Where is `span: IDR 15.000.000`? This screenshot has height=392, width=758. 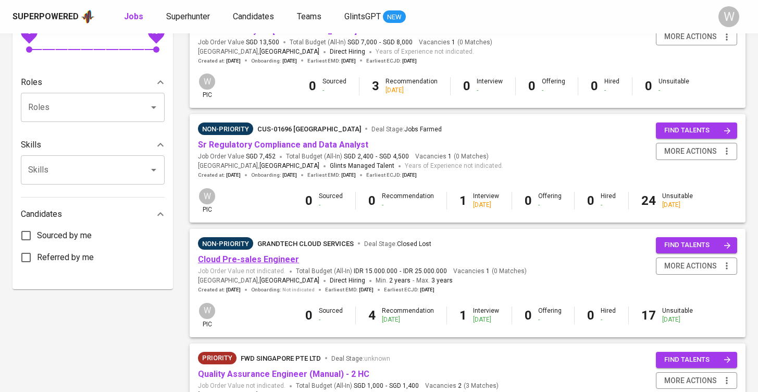
span: IDR 15.000.000 is located at coordinates (376, 271).